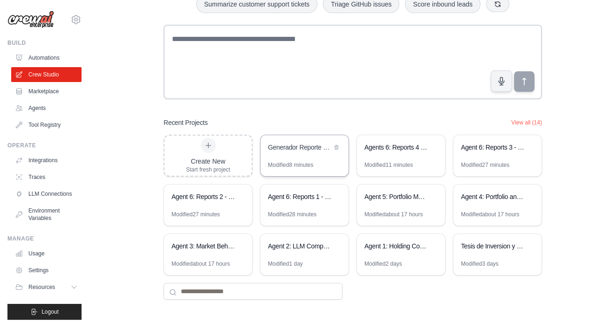  Describe the element at coordinates (46, 91) in the screenshot. I see `a: Marketplace` at that location.